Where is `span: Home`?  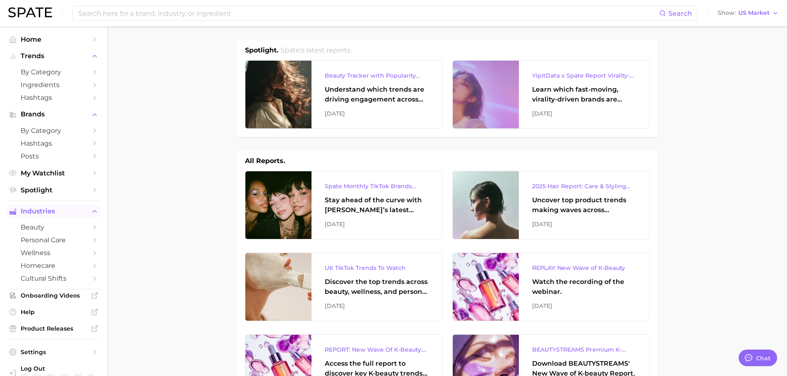
span: Home is located at coordinates (54, 39).